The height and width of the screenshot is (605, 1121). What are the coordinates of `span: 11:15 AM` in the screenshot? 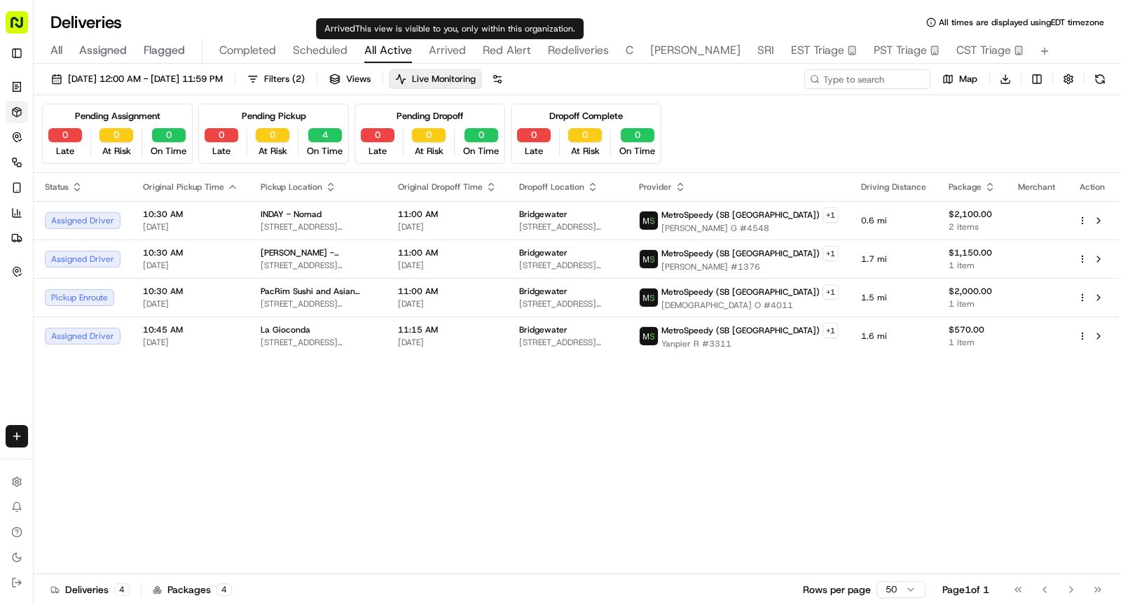 It's located at (447, 330).